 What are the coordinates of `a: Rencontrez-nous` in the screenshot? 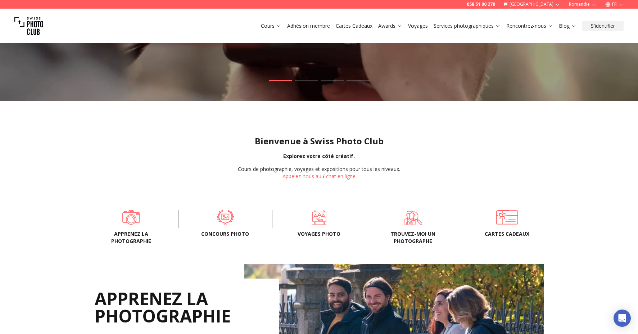 It's located at (530, 26).